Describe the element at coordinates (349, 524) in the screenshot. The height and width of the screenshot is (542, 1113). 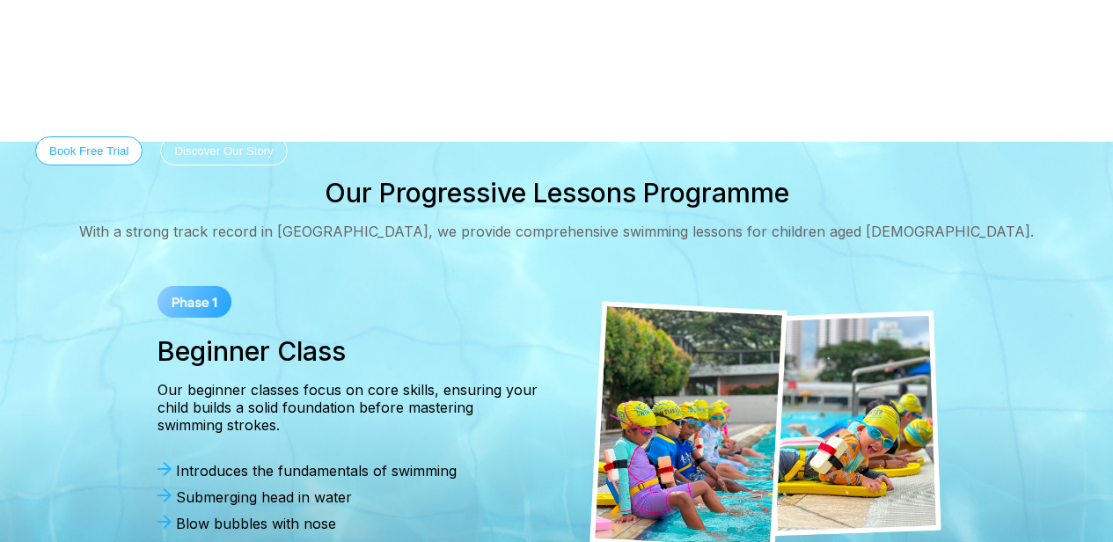
I see `div: Blow bubbles with nose` at that location.